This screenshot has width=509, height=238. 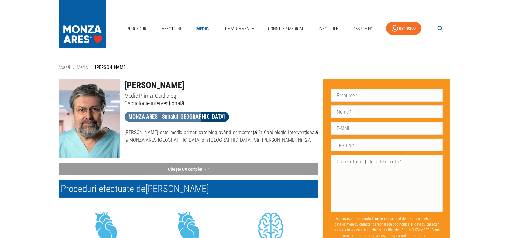 I want to click on a: Afecțiuni, so click(x=171, y=29).